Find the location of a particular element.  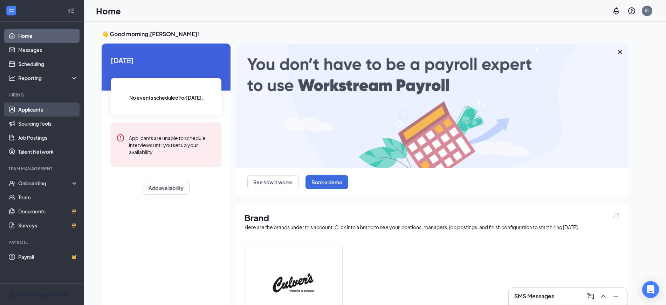

div: Reporting is located at coordinates (48, 78).